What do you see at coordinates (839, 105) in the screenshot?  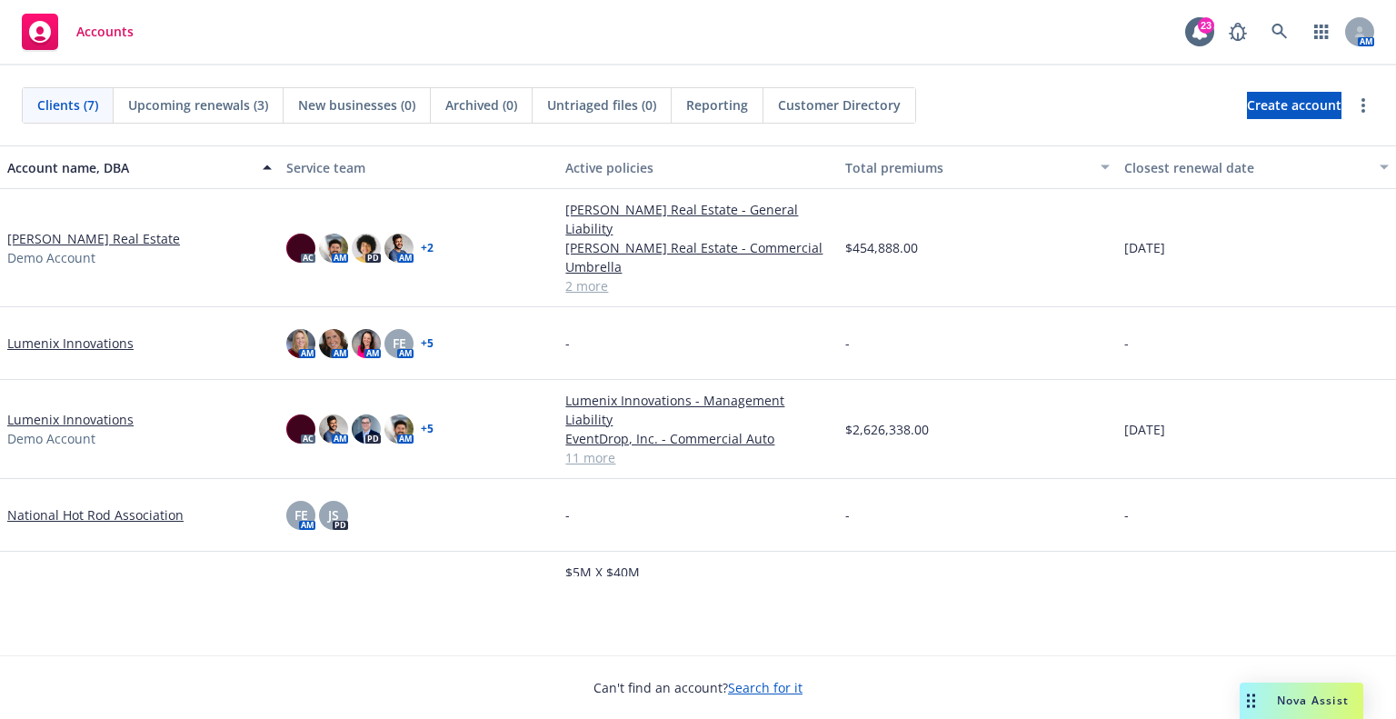 I see `span: Customer Directory` at bounding box center [839, 105].